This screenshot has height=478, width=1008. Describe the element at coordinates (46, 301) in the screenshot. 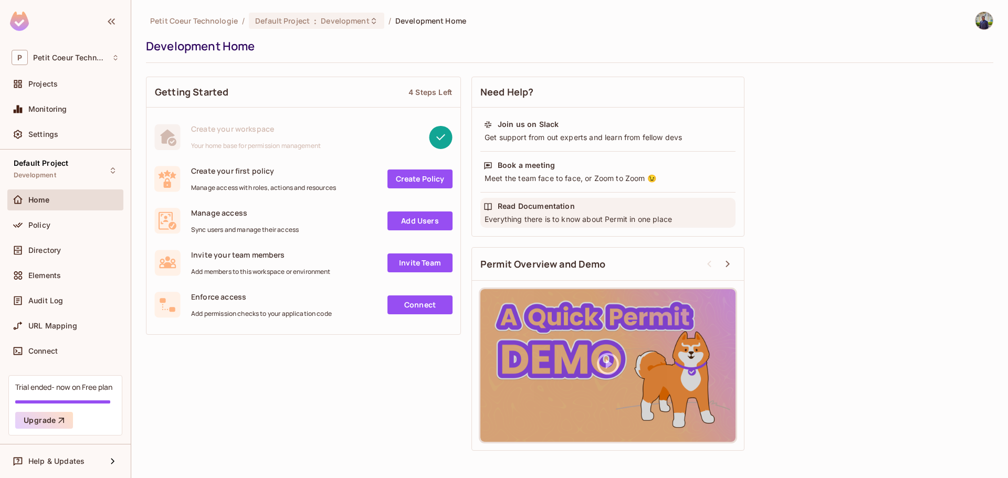

I see `span: Audit Log` at that location.